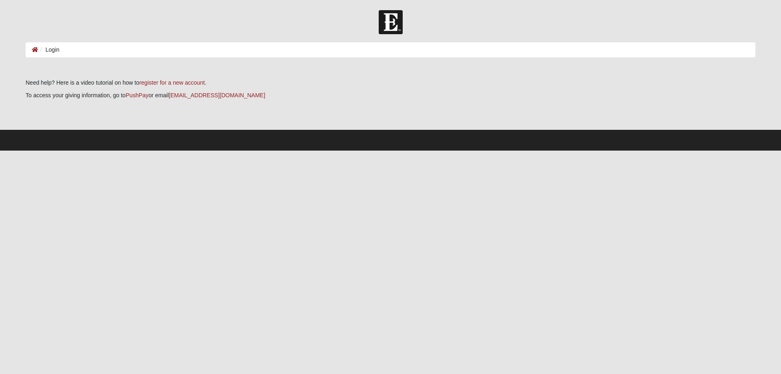 This screenshot has width=781, height=374. What do you see at coordinates (391, 22) in the screenshot?
I see `img: Church of Eleven22 Logo` at bounding box center [391, 22].